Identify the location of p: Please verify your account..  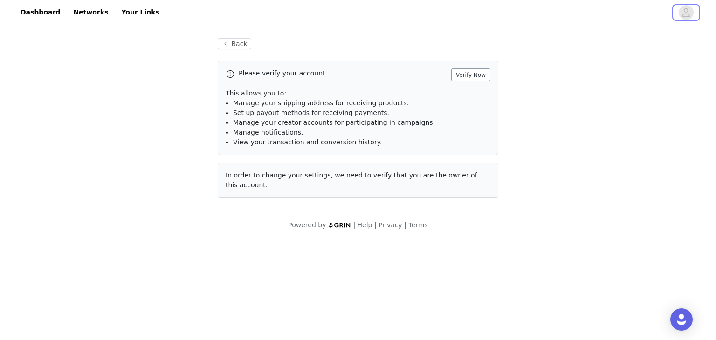
(343, 73).